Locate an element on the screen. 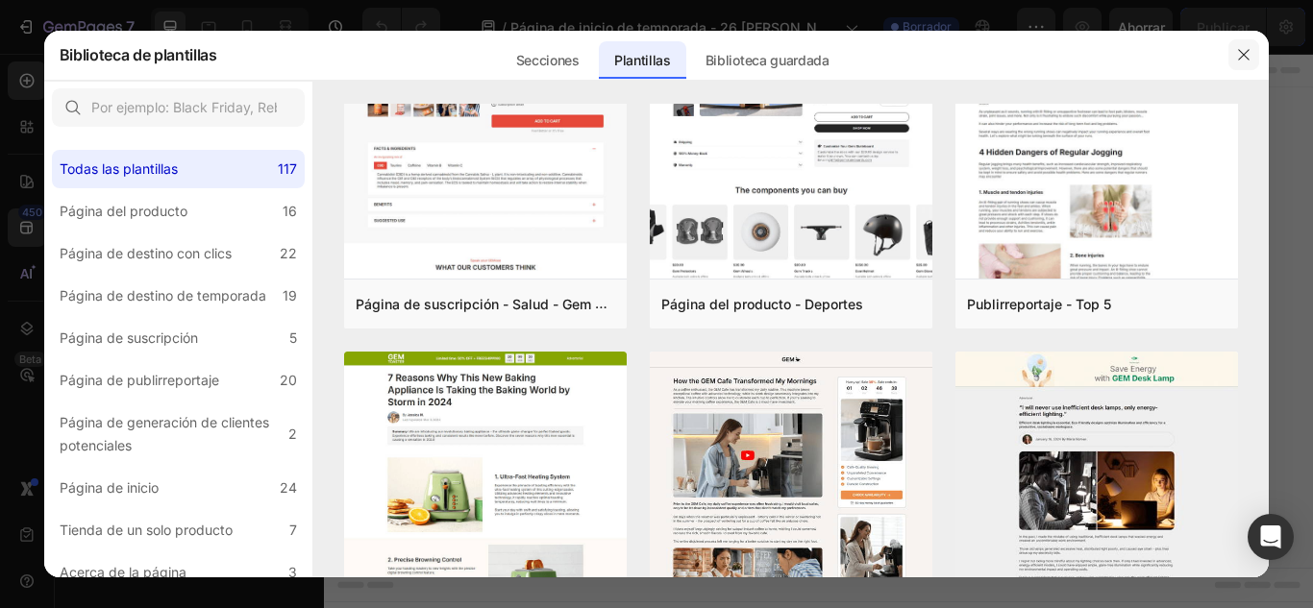 Image resolution: width=1313 pixels, height=608 pixels. div: Start with Sections from sidebar is located at coordinates (577, 340).